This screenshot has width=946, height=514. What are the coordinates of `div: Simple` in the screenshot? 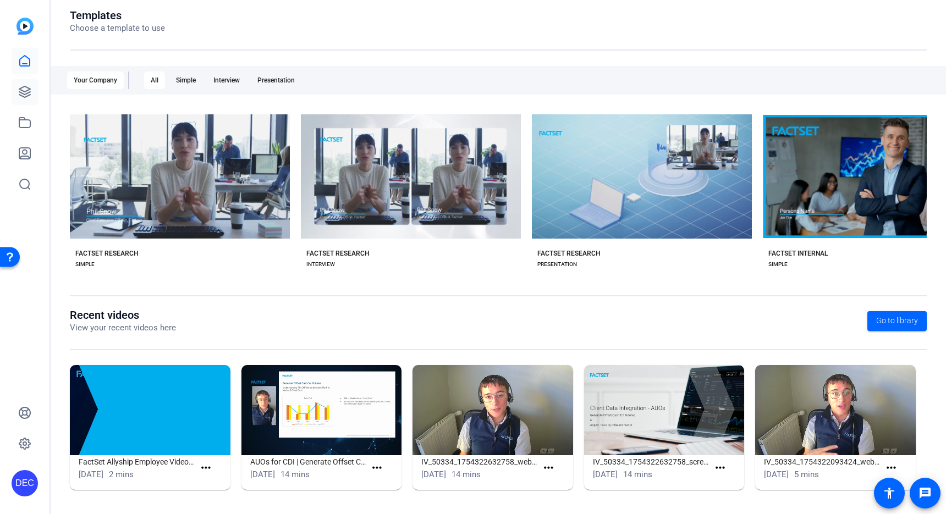 It's located at (186, 80).